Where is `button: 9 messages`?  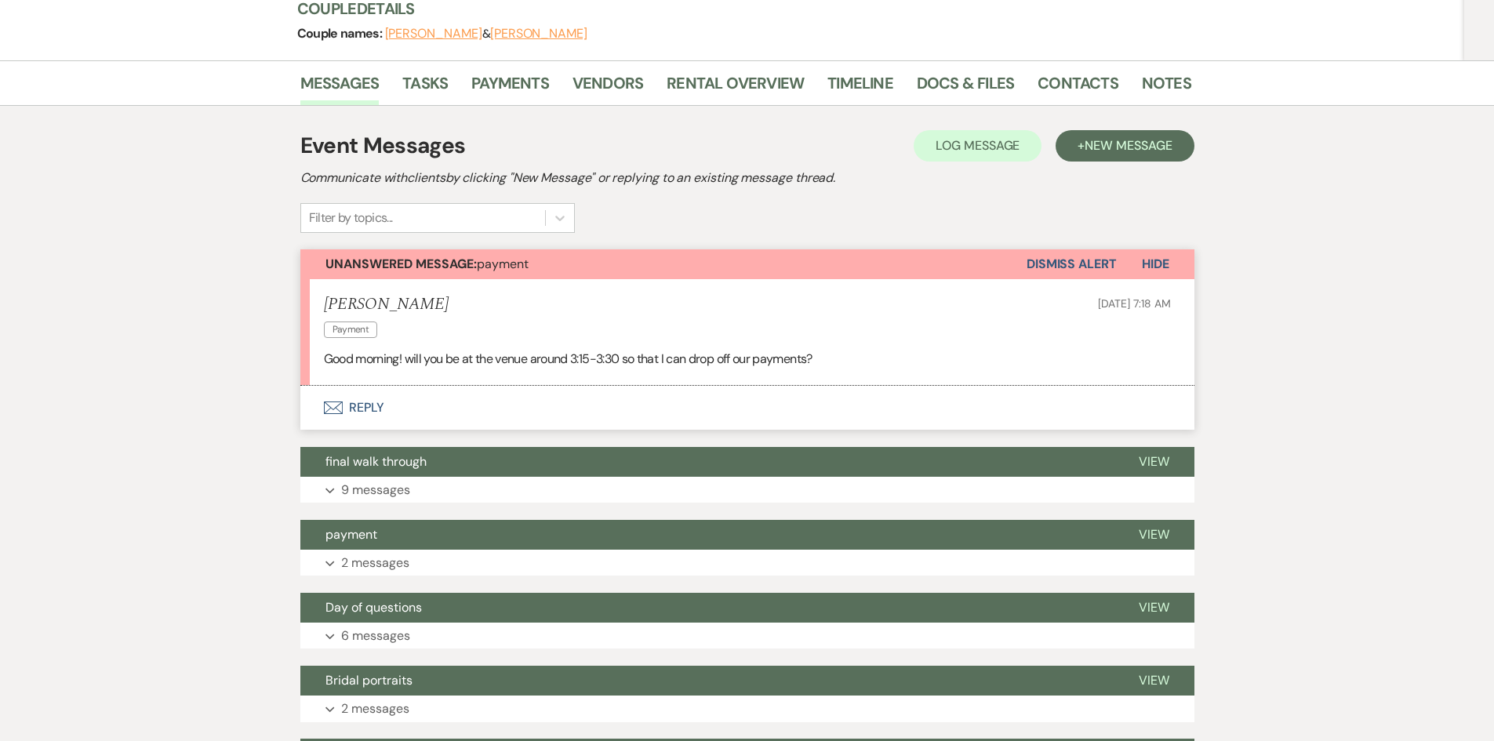 button: 9 messages is located at coordinates (747, 490).